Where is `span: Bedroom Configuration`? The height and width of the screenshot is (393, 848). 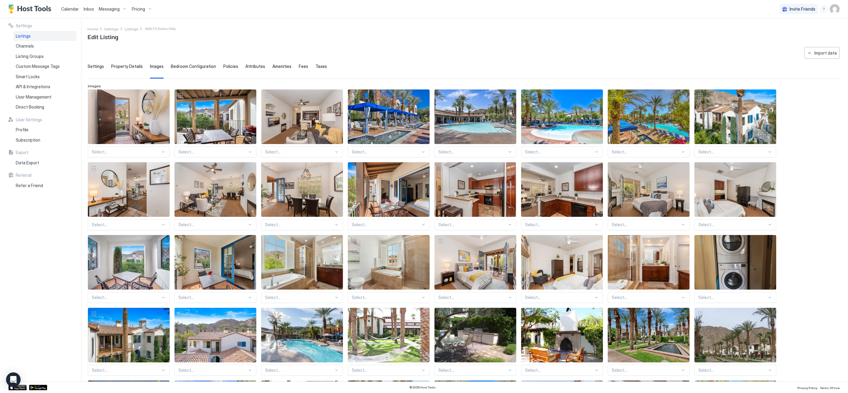
span: Bedroom Configuration is located at coordinates (193, 66).